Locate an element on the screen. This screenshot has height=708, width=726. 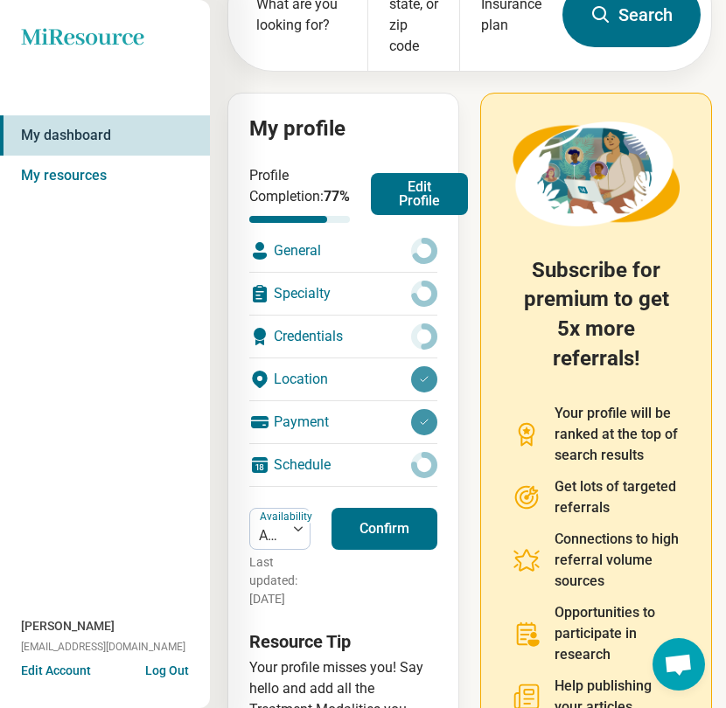
h3: Resource Tip is located at coordinates (343, 642).